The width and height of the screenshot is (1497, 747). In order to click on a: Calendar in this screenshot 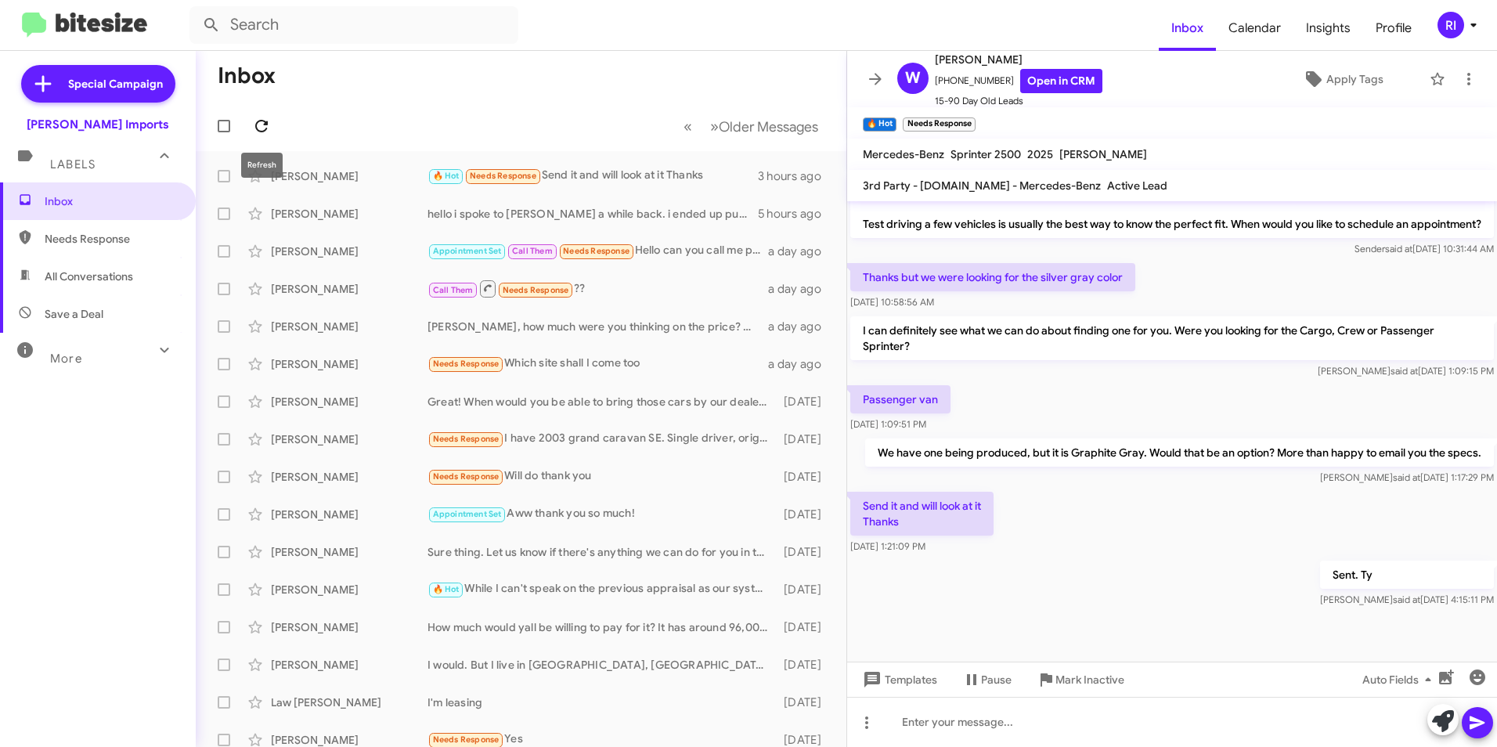, I will do `click(1254, 28)`.